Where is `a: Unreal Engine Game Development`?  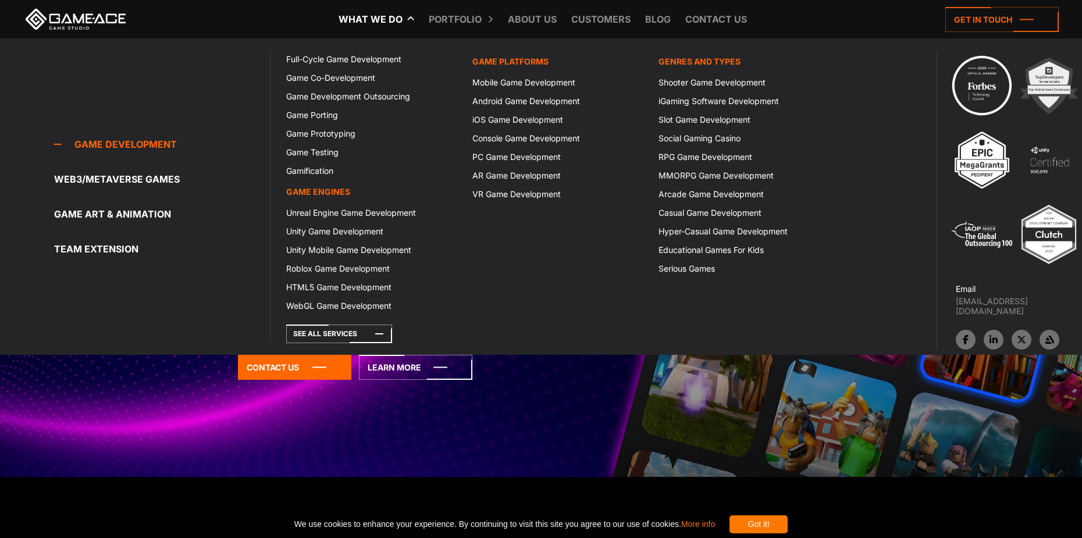
a: Unreal Engine Game Development is located at coordinates (372, 213).